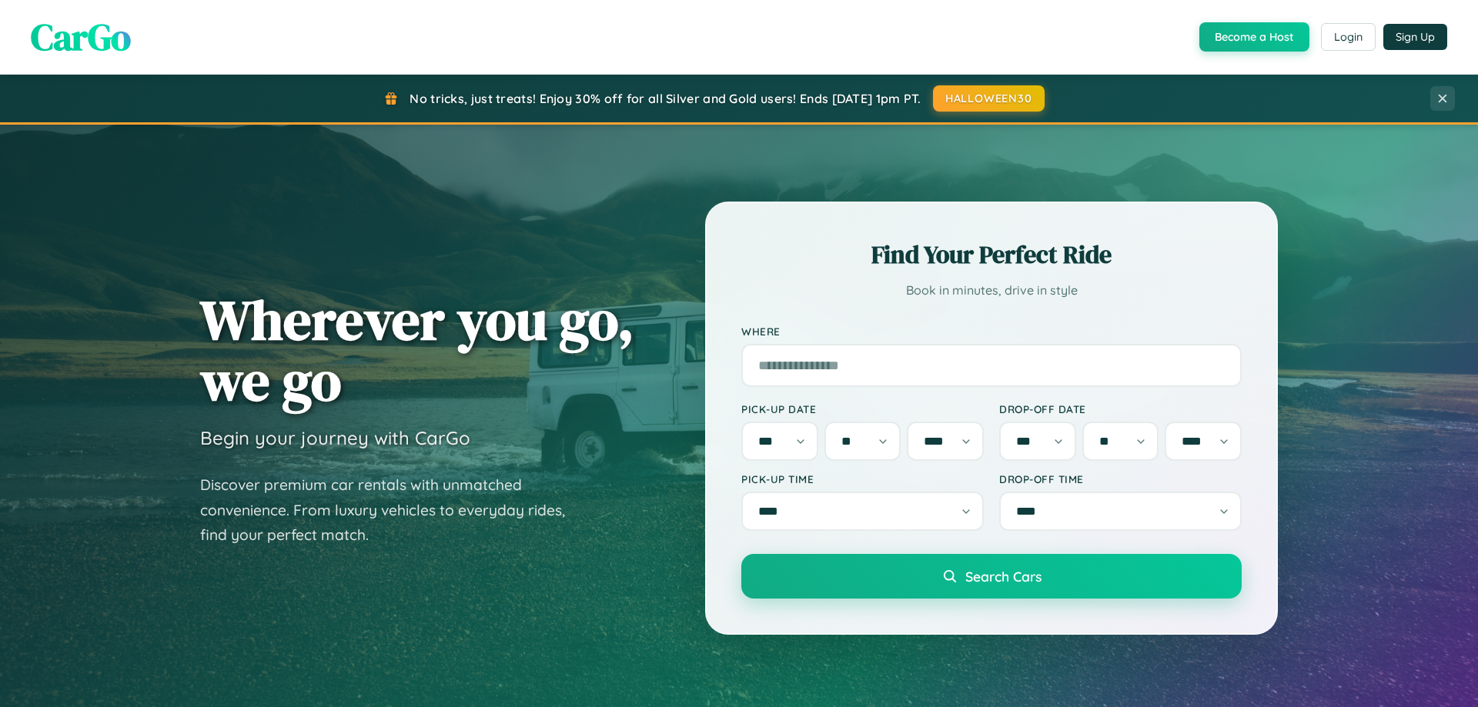 The image size is (1478, 707). Describe the element at coordinates (992, 290) in the screenshot. I see `p: Book in minutes, drive in style` at that location.